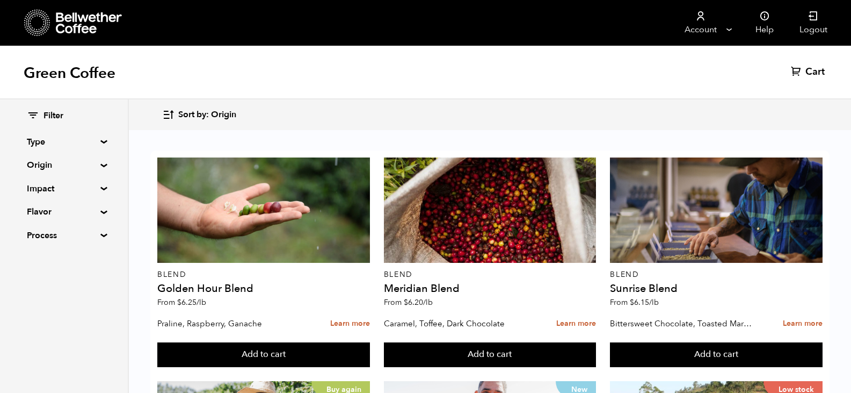 This screenshot has width=851, height=393. What do you see at coordinates (64, 142) in the screenshot?
I see `summary: Type` at bounding box center [64, 142].